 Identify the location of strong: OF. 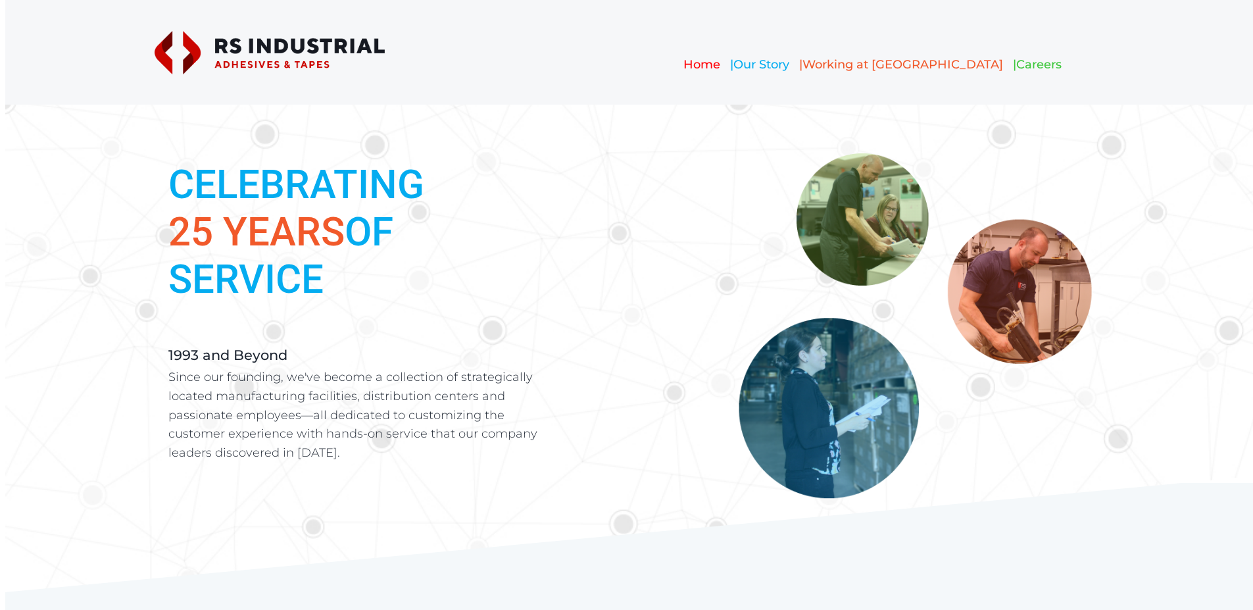
(281, 232).